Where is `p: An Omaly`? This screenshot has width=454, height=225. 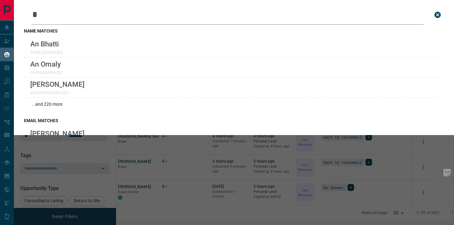
p: An Omaly is located at coordinates (46, 64).